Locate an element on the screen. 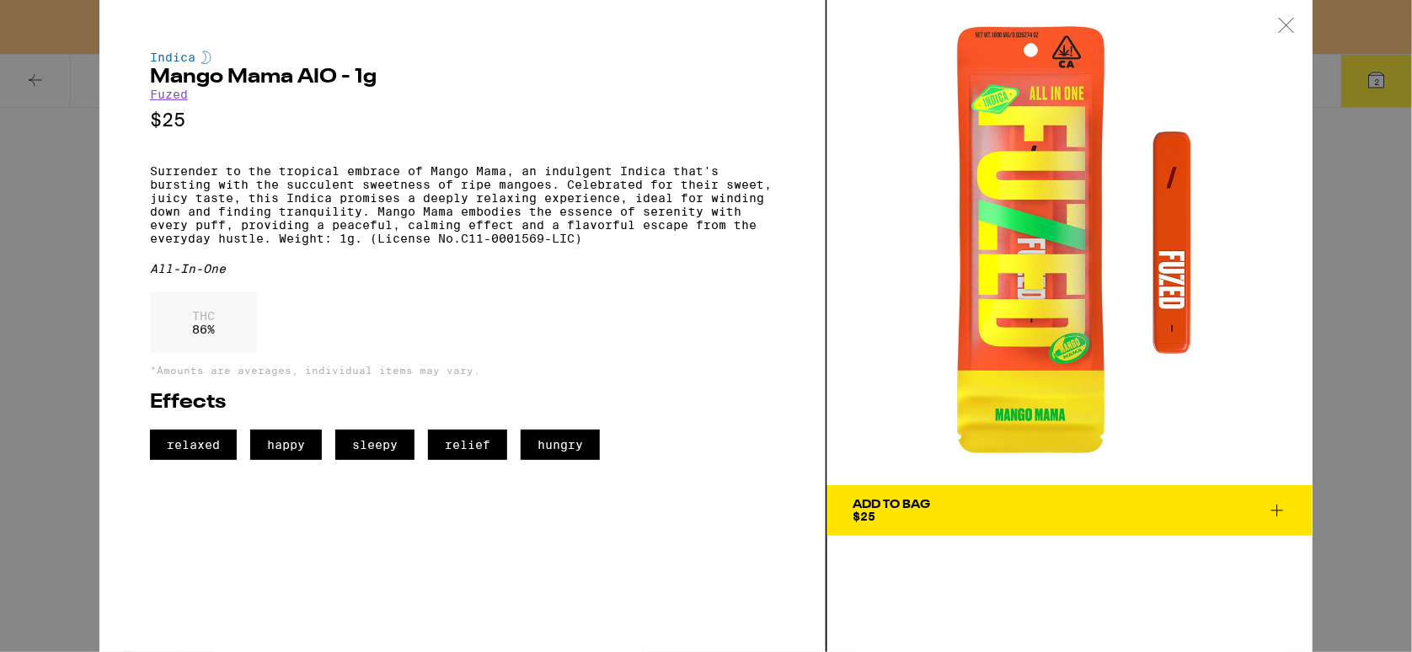 Image resolution: width=1412 pixels, height=652 pixels. p: *Amounts are averages, individual items may vary. is located at coordinates (462, 370).